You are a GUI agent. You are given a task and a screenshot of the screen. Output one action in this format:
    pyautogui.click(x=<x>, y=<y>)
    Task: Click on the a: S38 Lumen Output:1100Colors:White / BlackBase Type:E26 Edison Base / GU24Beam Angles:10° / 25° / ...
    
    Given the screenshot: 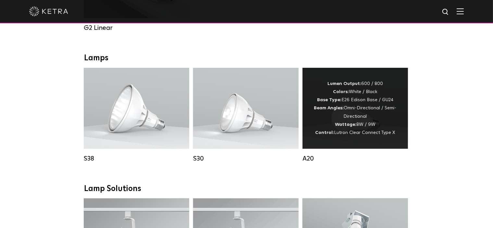 What is the action you would take?
    pyautogui.click(x=136, y=115)
    